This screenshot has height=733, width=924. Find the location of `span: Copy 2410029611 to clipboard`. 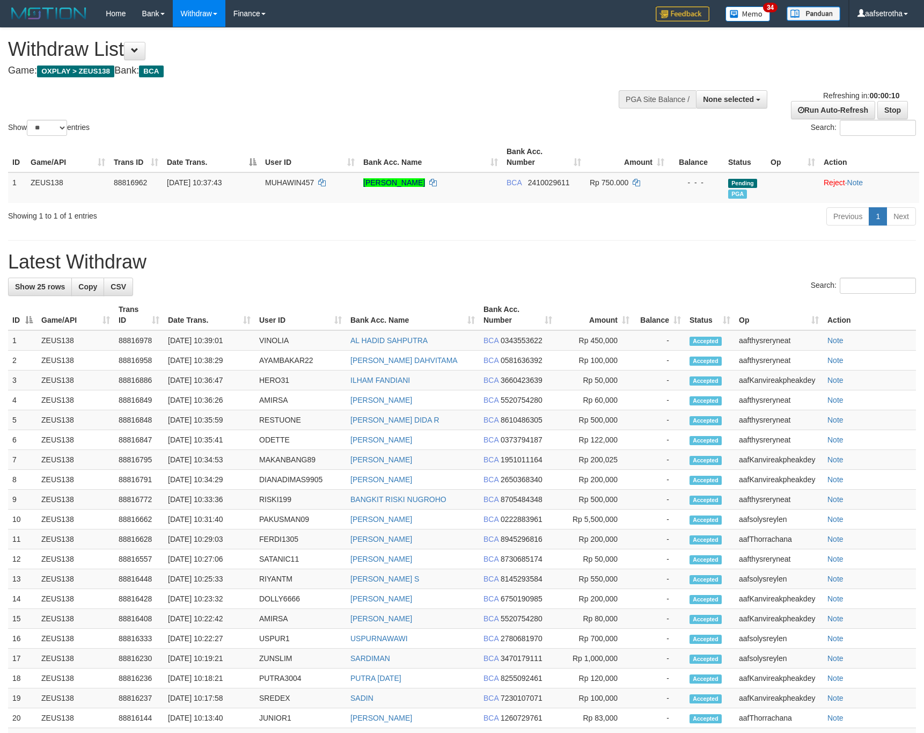

span: Copy 2410029611 to clipboard is located at coordinates (549, 183).